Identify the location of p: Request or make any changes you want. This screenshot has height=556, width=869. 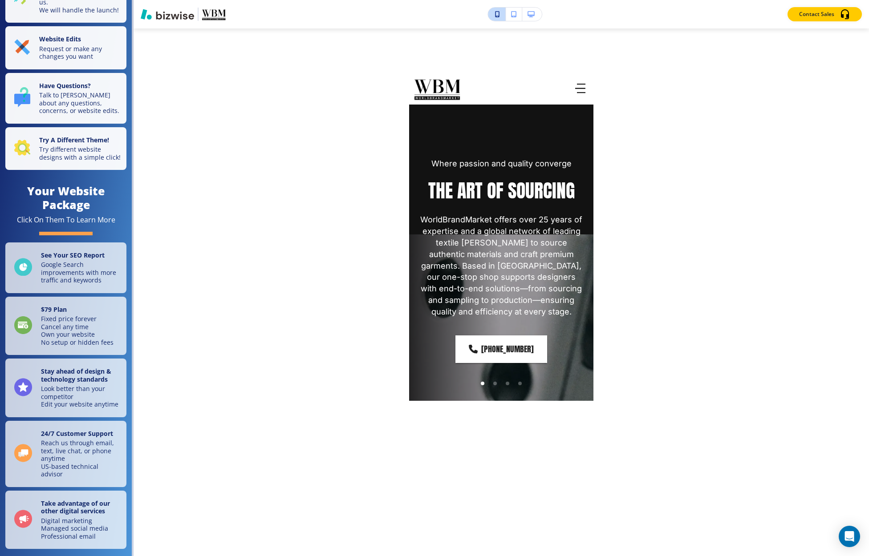
(80, 53).